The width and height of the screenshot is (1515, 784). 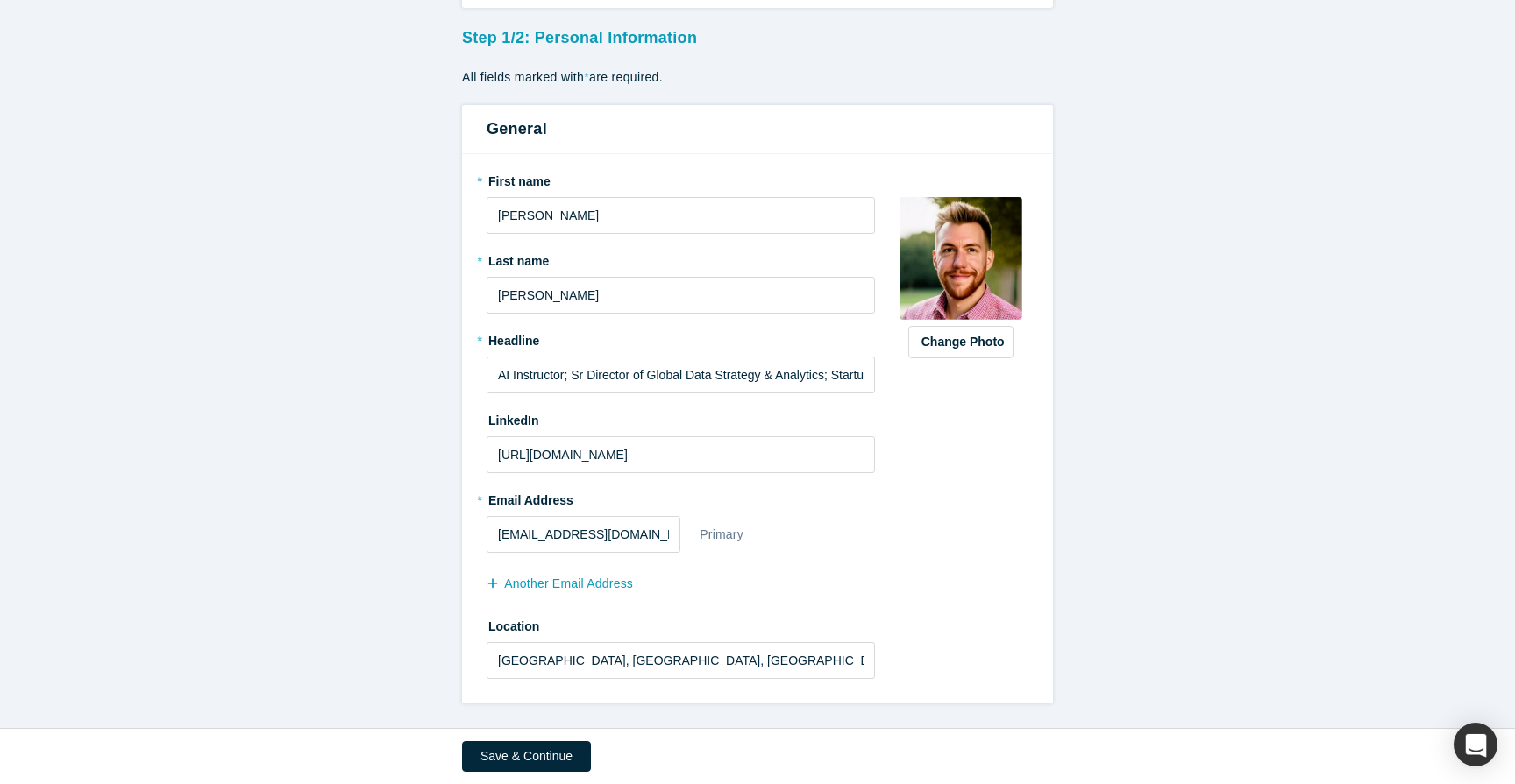 I want to click on label: LinkedIn, so click(x=513, y=418).